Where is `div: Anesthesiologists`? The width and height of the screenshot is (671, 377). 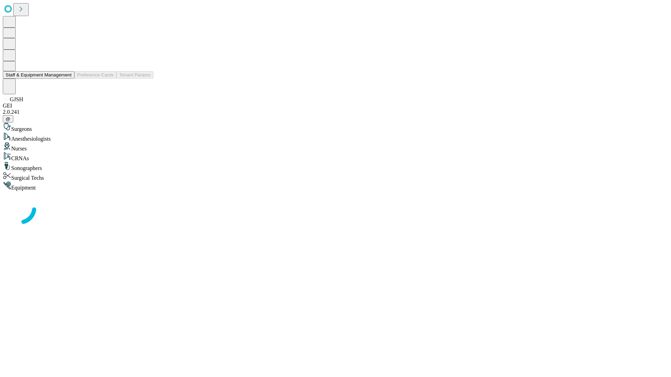 div: Anesthesiologists is located at coordinates (336, 137).